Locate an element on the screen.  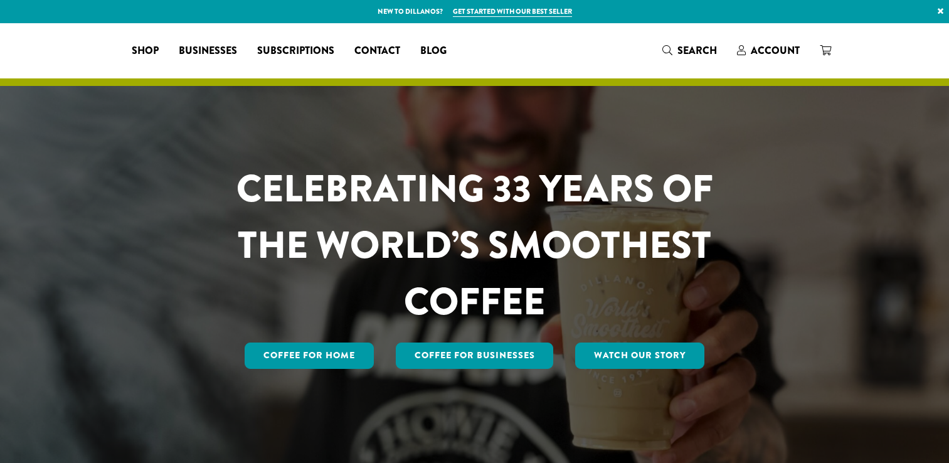
a: Coffee For Businesses is located at coordinates (475, 356).